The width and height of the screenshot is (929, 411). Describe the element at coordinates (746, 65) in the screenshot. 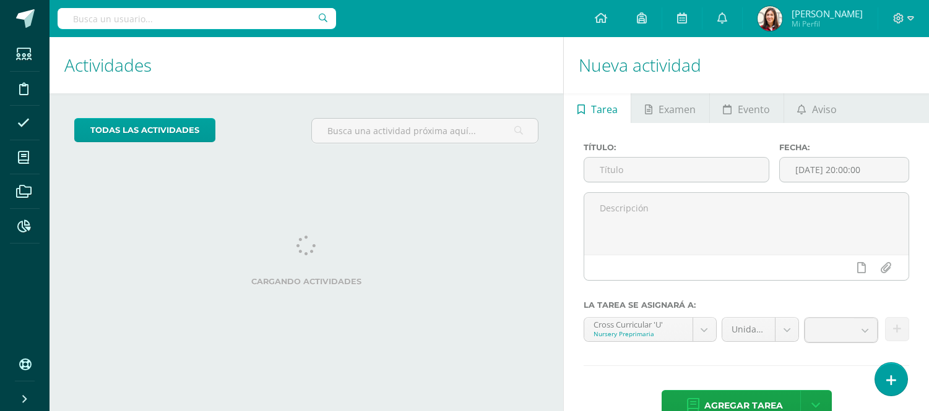

I see `h1: Nueva actividad` at that location.